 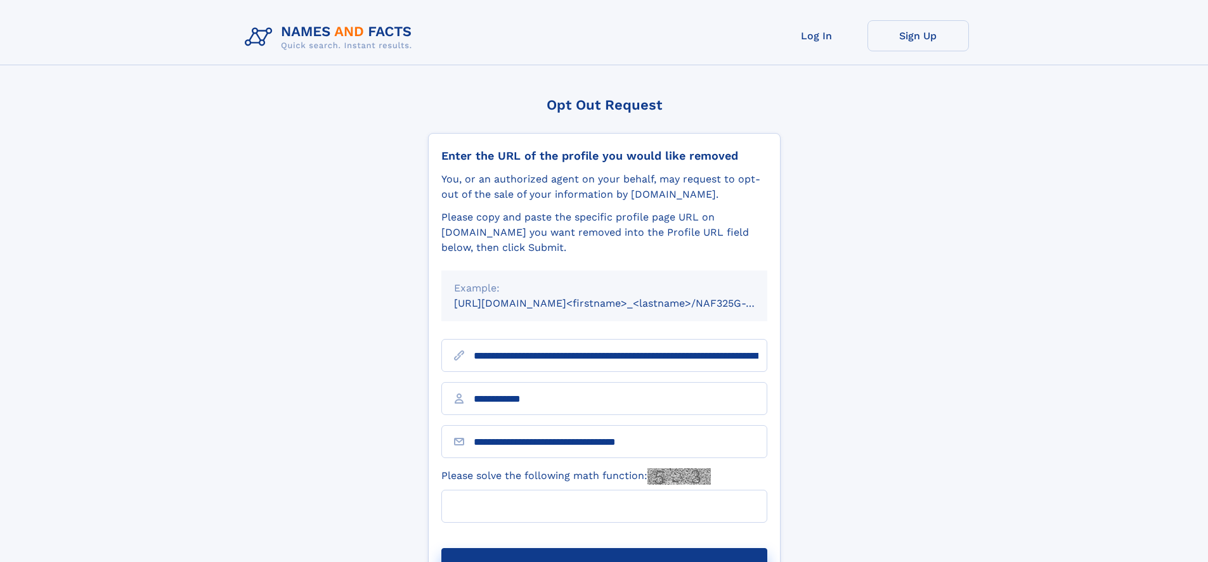 I want to click on div: You, or an authorized agent on your behalf, may request to opt-out of the sale of your informatio..., so click(x=604, y=187).